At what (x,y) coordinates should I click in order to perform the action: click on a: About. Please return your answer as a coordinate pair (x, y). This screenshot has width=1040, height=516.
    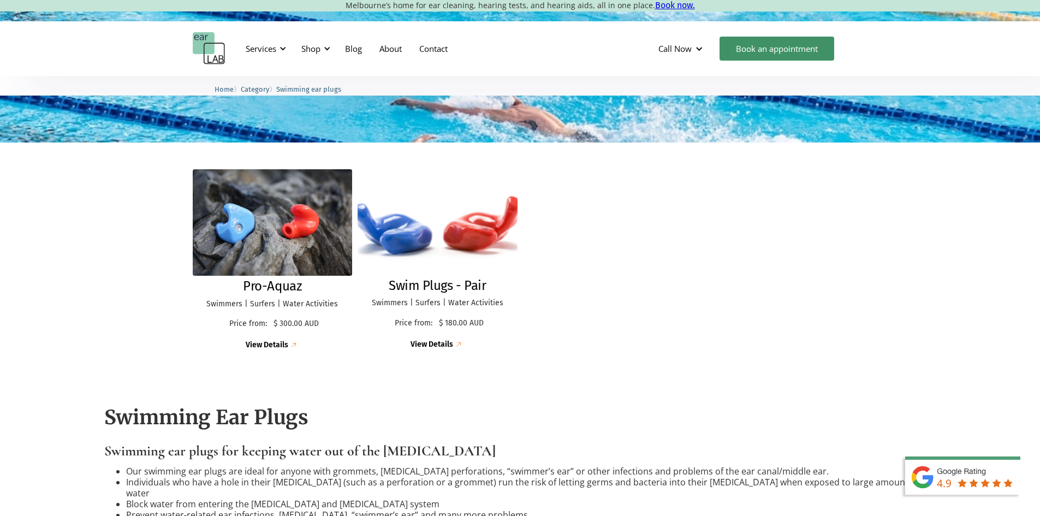
    Looking at the image, I should click on (390, 49).